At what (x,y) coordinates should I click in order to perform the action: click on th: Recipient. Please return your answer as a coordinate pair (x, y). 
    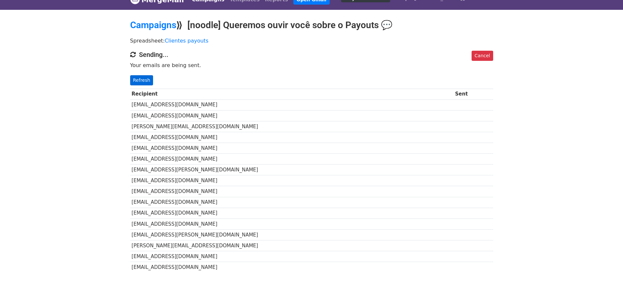
    Looking at the image, I should click on (292, 94).